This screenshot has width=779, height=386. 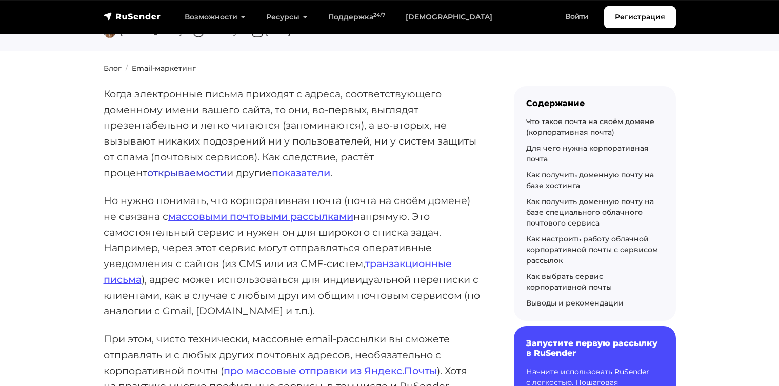 I want to click on div: Содержание, so click(x=595, y=103).